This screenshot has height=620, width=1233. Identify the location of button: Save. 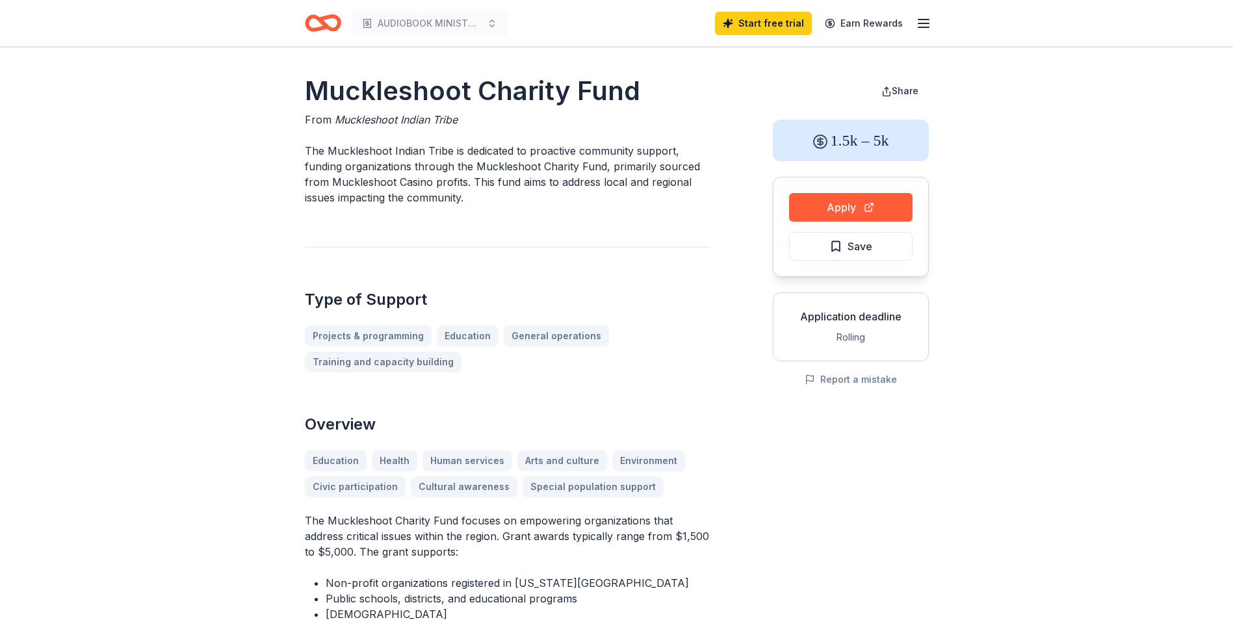
(851, 246).